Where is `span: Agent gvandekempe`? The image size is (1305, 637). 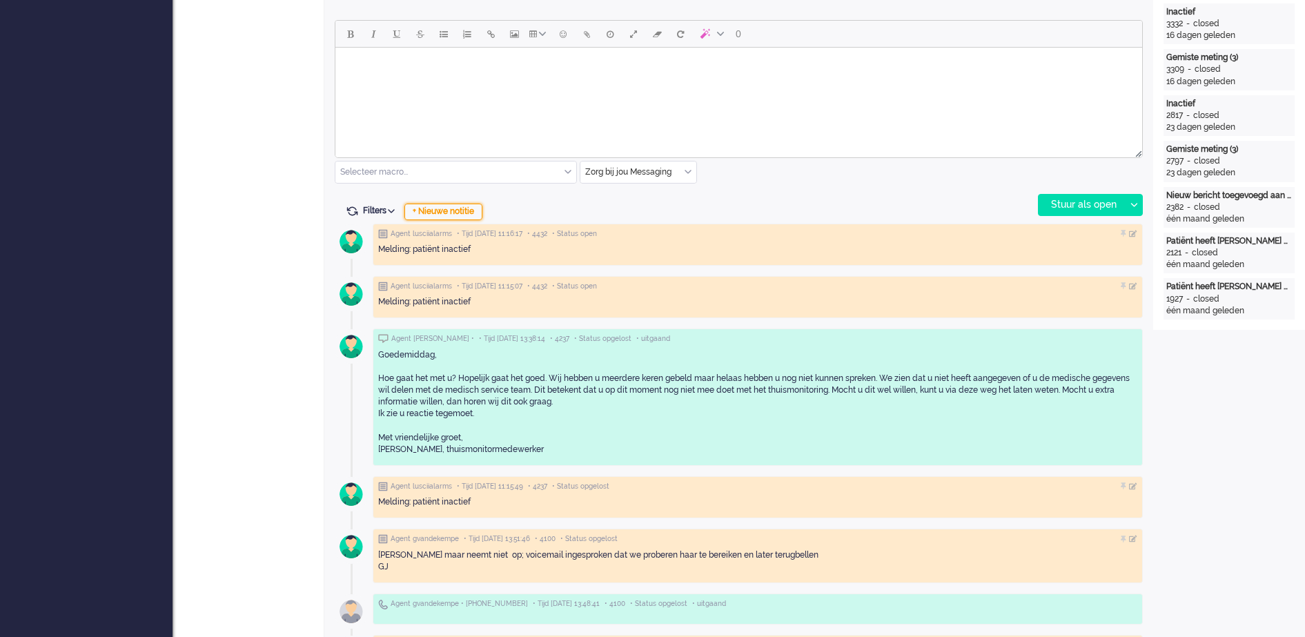
span: Agent gvandekempe is located at coordinates (424, 539).